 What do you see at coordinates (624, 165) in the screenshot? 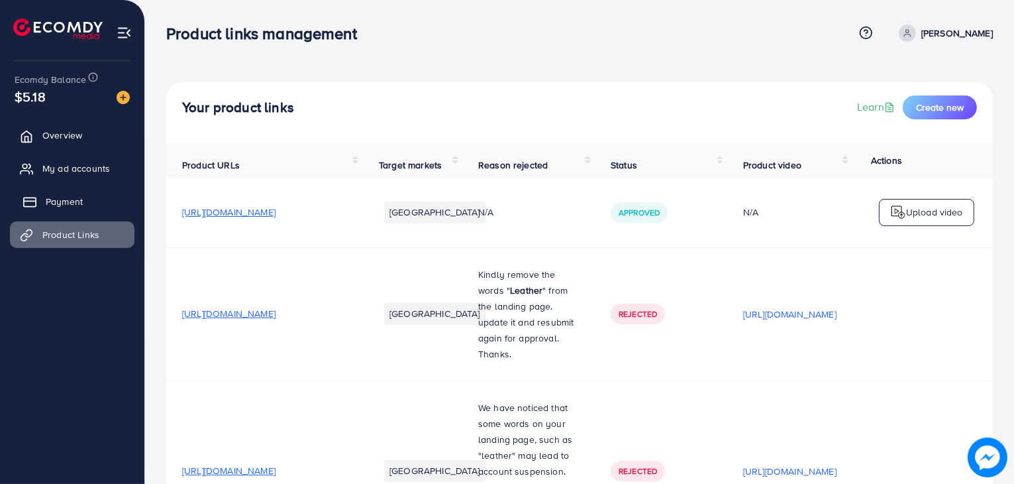
I see `span: Status` at bounding box center [624, 165].